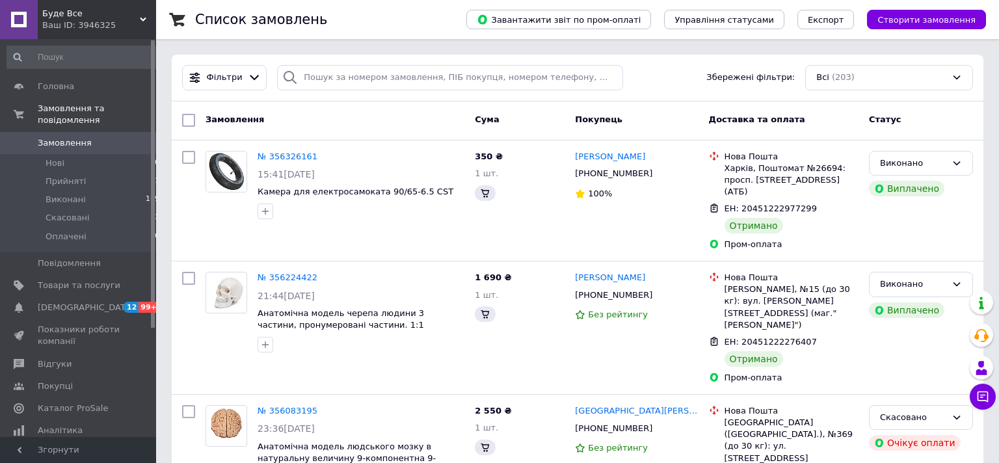 The width and height of the screenshot is (999, 463). I want to click on span: 100%, so click(600, 193).